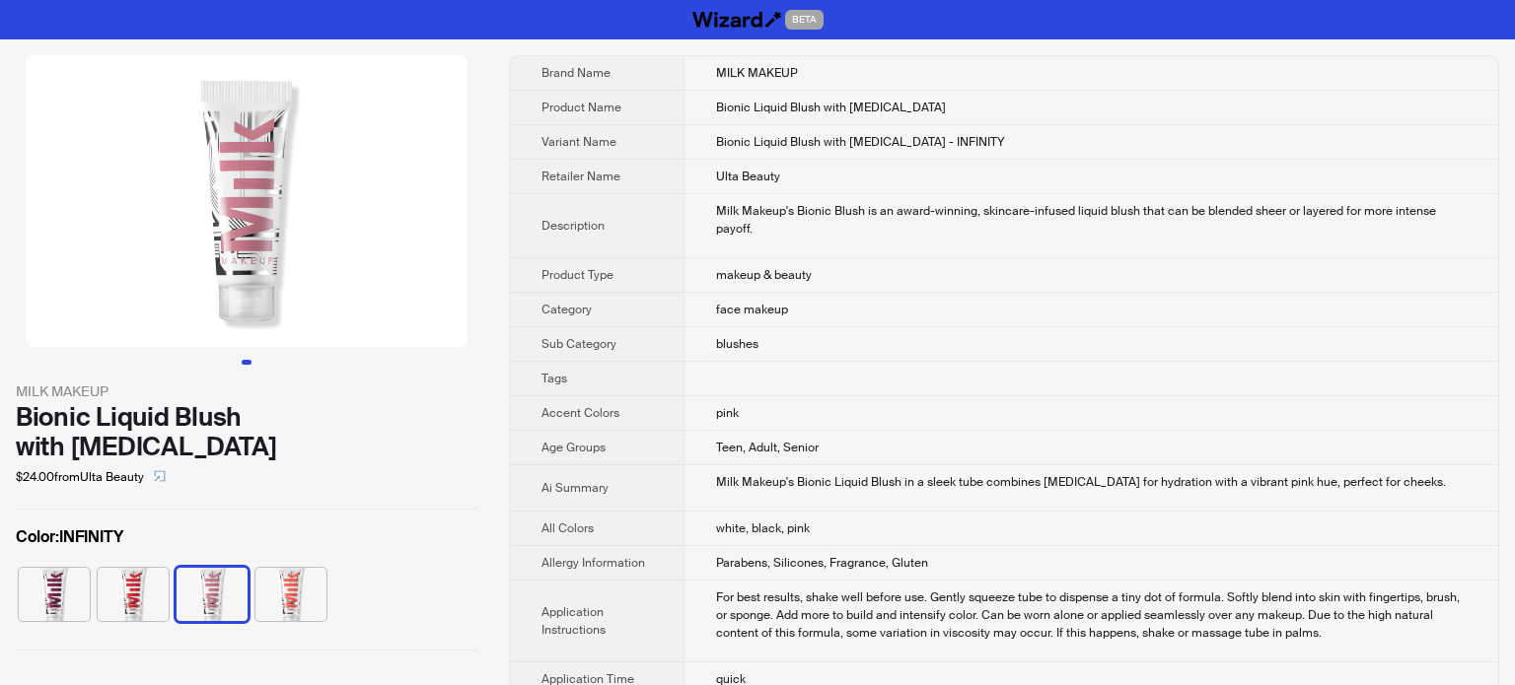 Image resolution: width=1515 pixels, height=685 pixels. What do you see at coordinates (575, 488) in the screenshot?
I see `span: Ai Summary` at bounding box center [575, 488].